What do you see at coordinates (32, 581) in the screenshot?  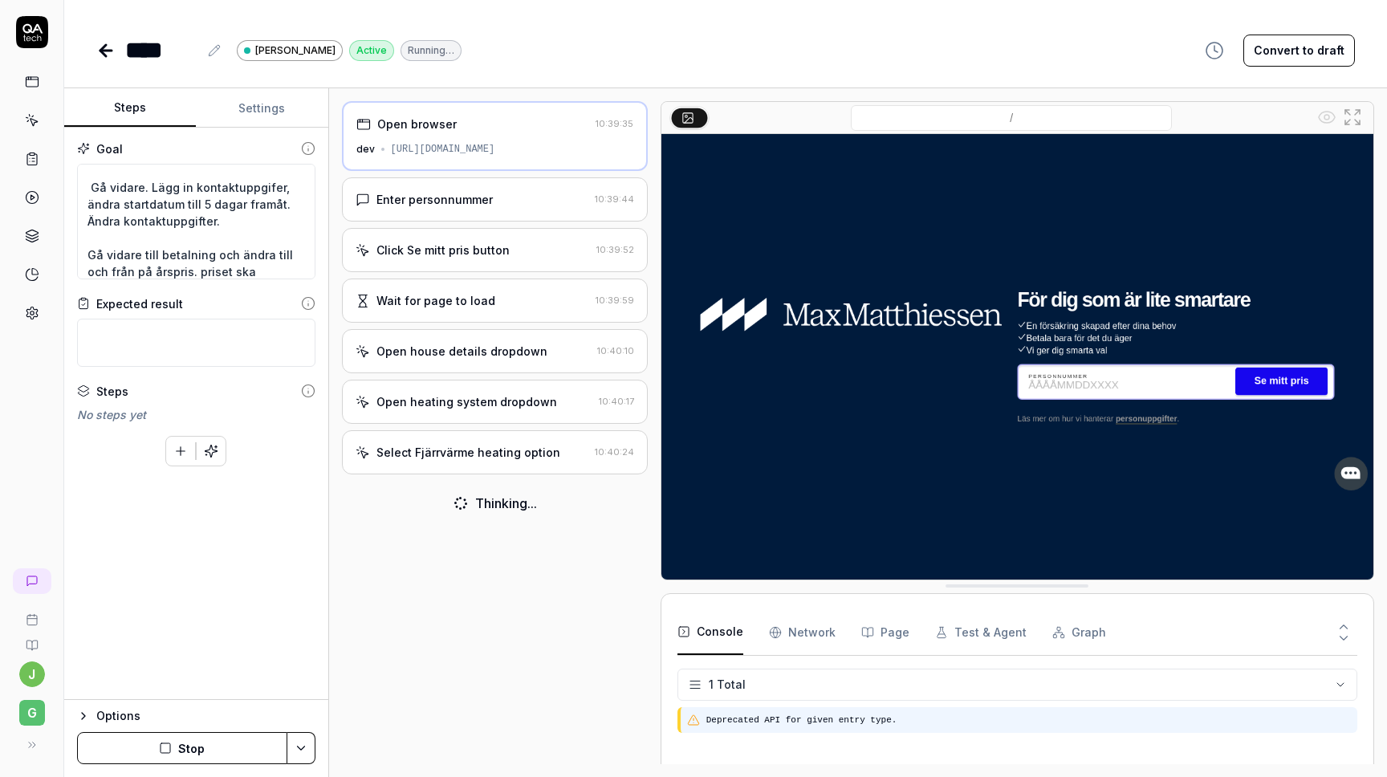 I see `a: New conversation` at bounding box center [32, 581].